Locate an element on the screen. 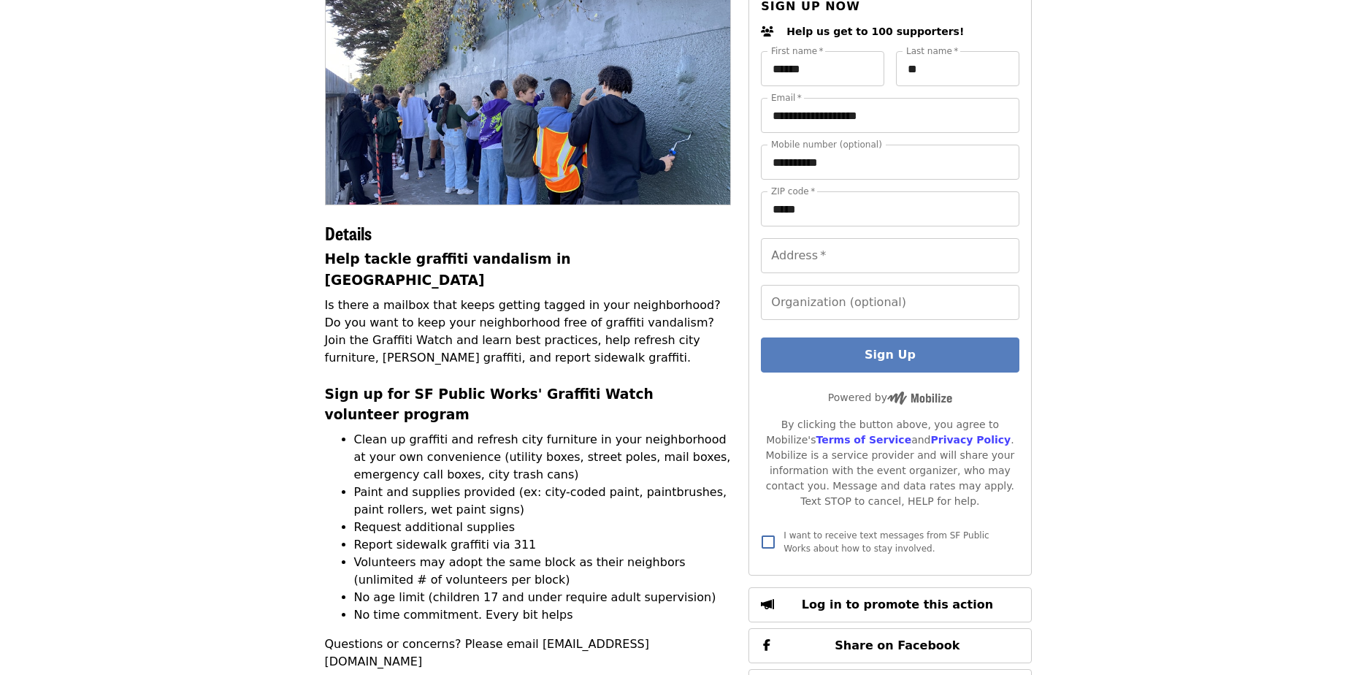  label: Last name is located at coordinates (932, 51).